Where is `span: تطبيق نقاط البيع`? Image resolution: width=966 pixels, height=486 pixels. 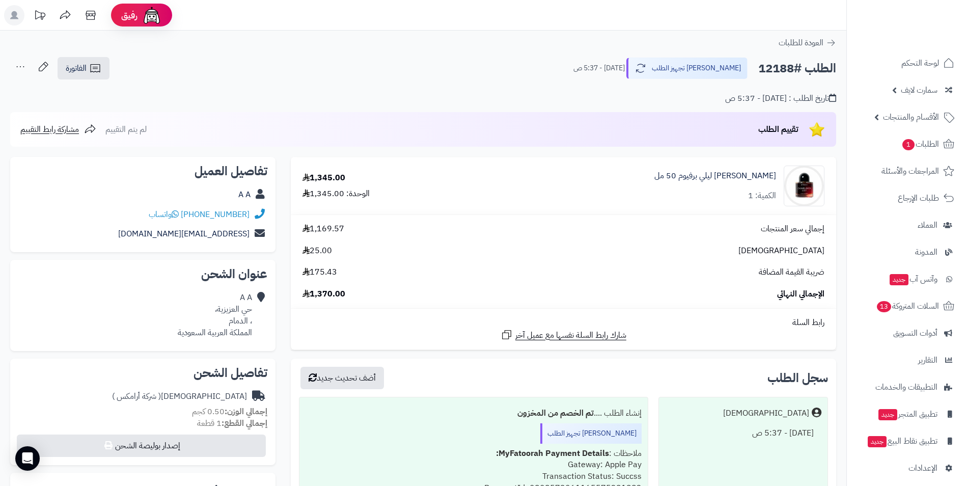 span: تطبيق نقاط البيع is located at coordinates (902, 441).